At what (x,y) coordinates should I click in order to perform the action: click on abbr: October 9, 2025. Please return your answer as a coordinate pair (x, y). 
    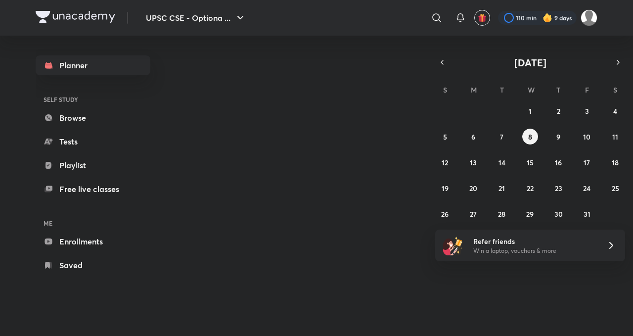
    Looking at the image, I should click on (559, 137).